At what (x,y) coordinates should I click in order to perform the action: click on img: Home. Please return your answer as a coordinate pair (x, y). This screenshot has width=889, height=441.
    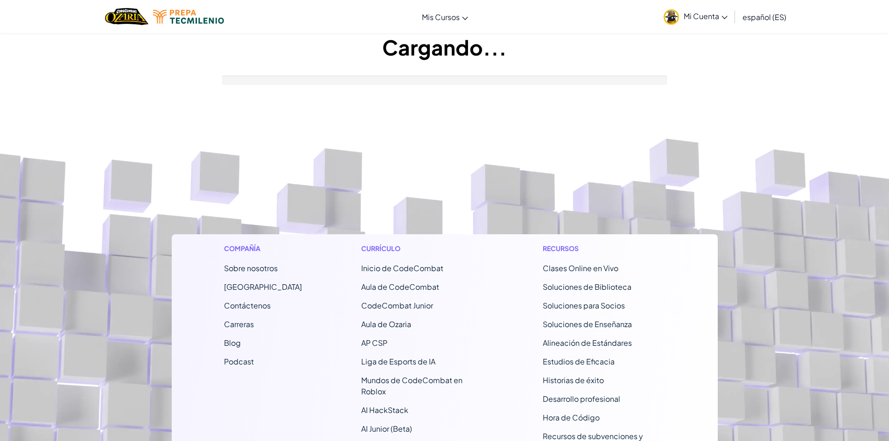
    Looking at the image, I should click on (126, 16).